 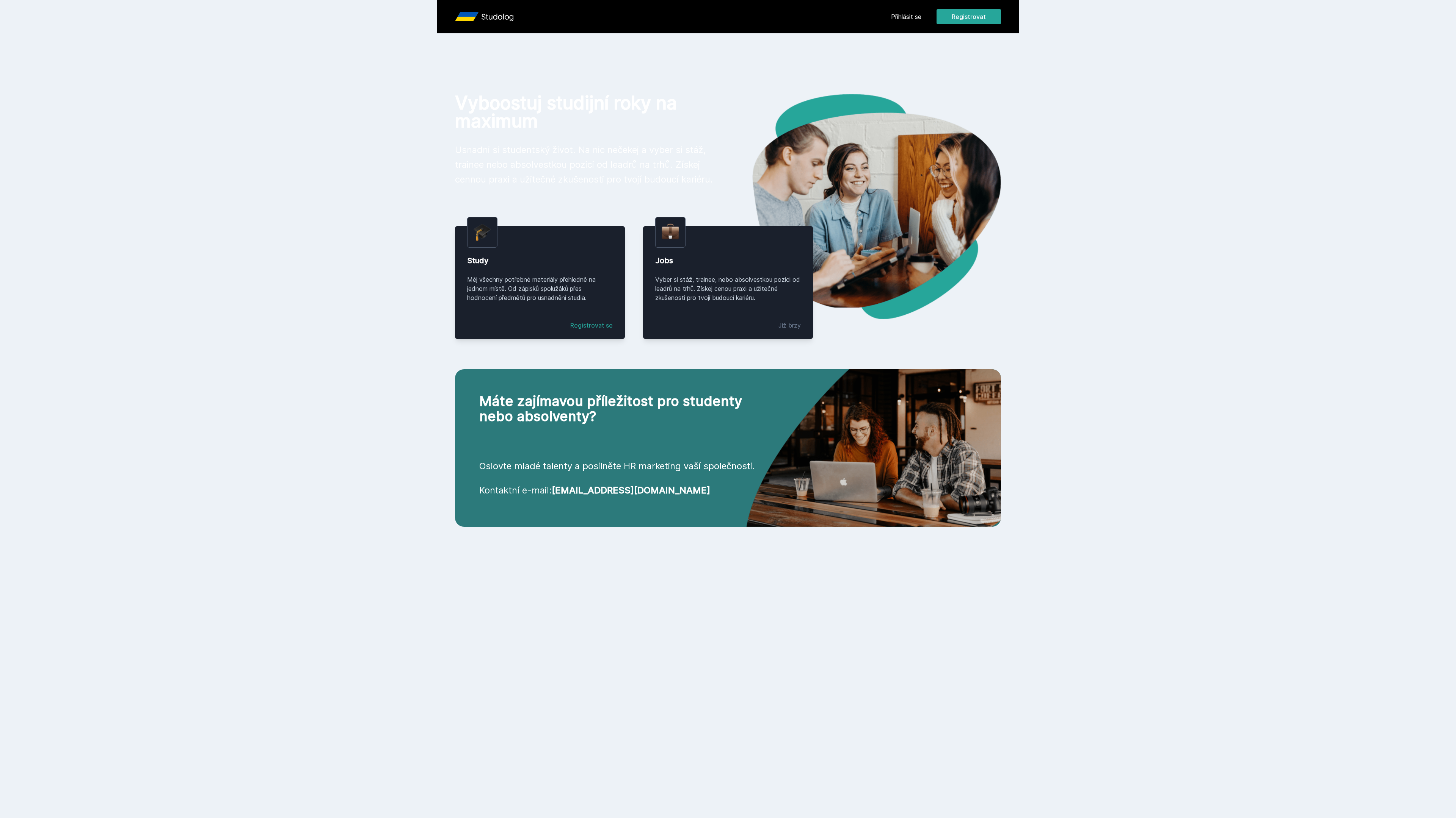 What do you see at coordinates (624, 491) in the screenshot?
I see `p: Kontaktní e-mail:` at bounding box center [624, 491].